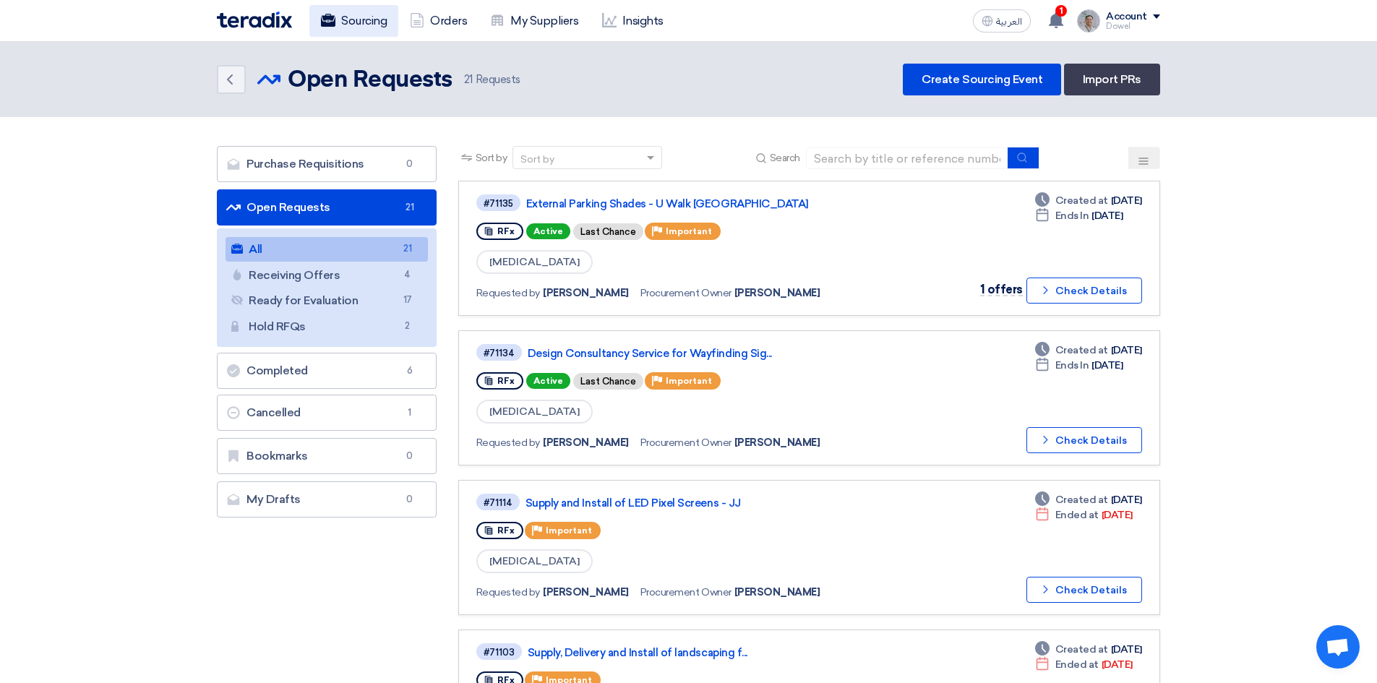 The width and height of the screenshot is (1377, 683). I want to click on a: Receiving Offers, so click(327, 275).